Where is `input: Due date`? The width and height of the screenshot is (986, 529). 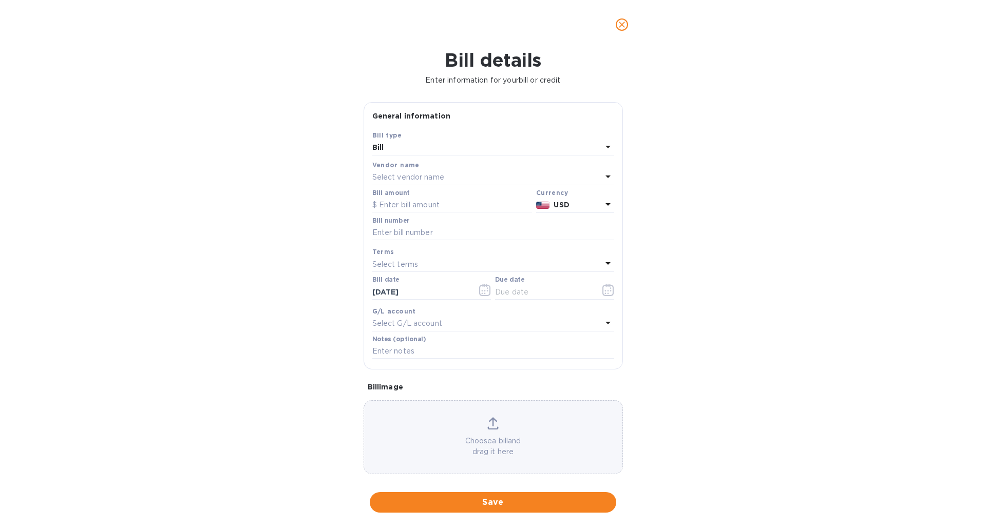 input: Due date is located at coordinates (543, 292).